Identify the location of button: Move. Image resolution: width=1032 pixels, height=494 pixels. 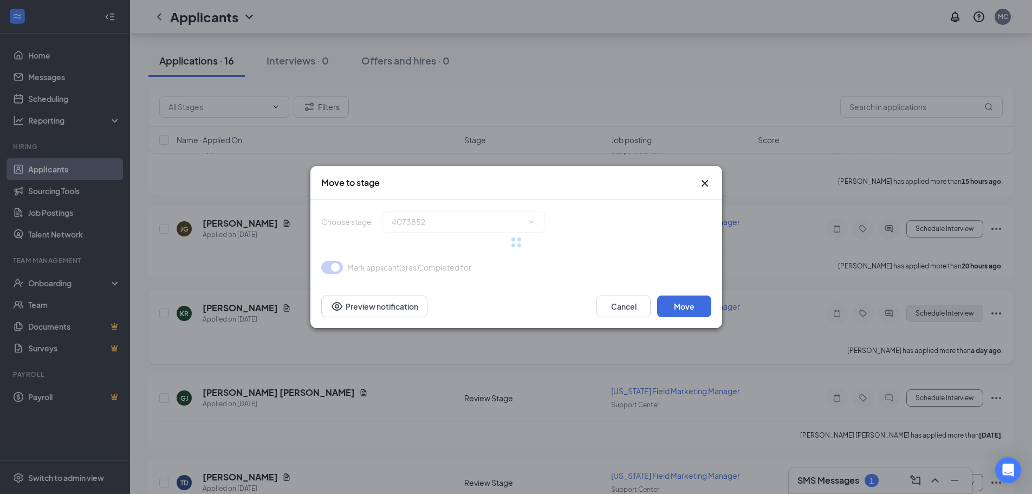
(684, 306).